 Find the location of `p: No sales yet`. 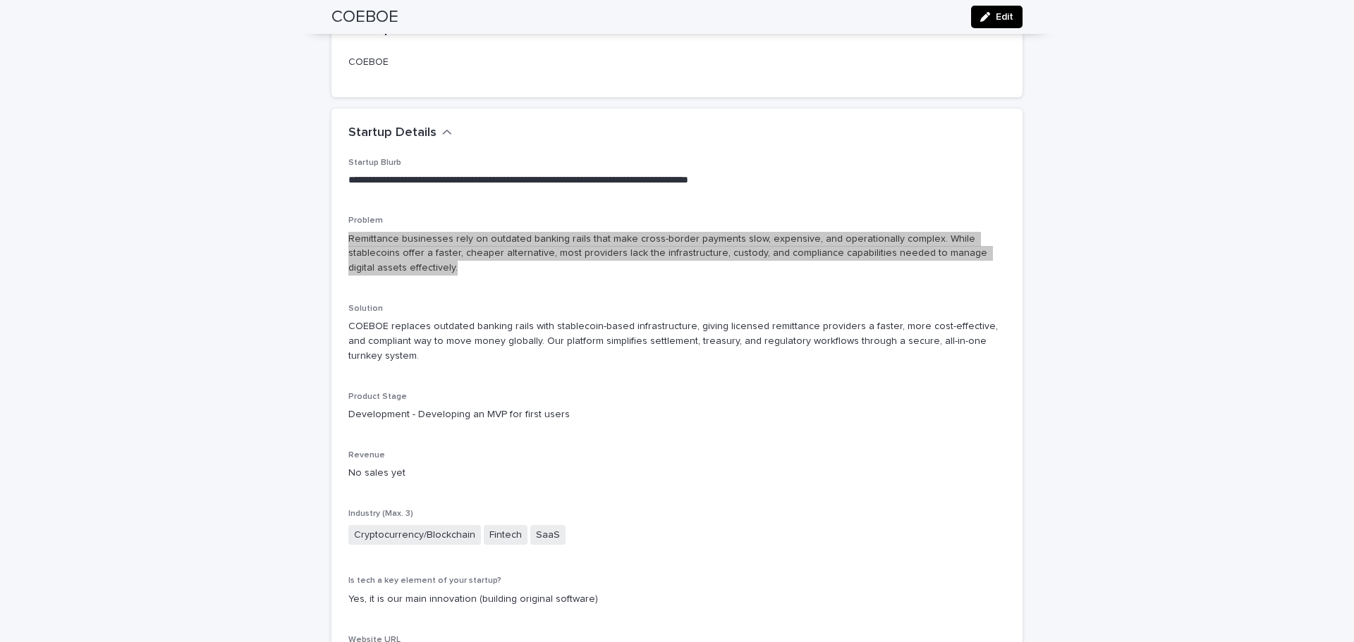

p: No sales yet is located at coordinates (677, 473).